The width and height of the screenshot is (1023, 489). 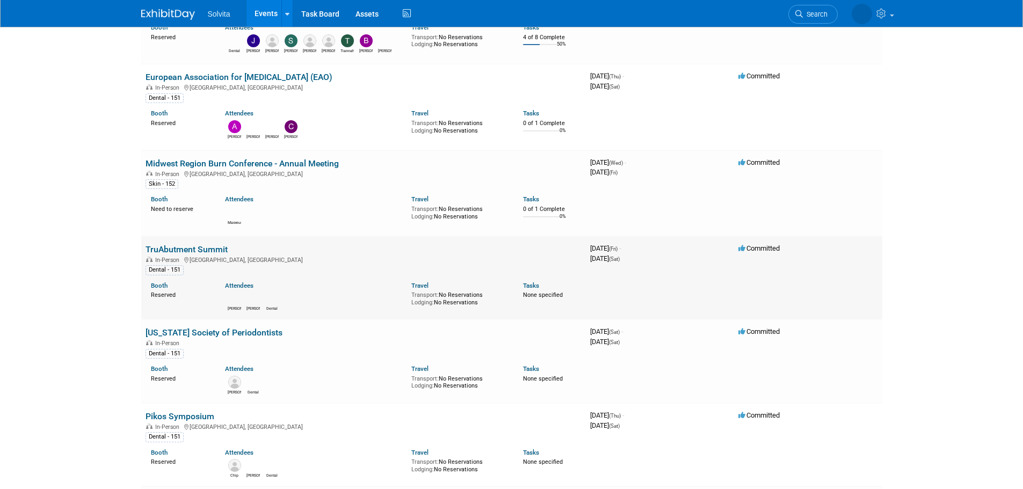 What do you see at coordinates (309, 50) in the screenshot?
I see `div: Matt Mercier` at bounding box center [309, 50].